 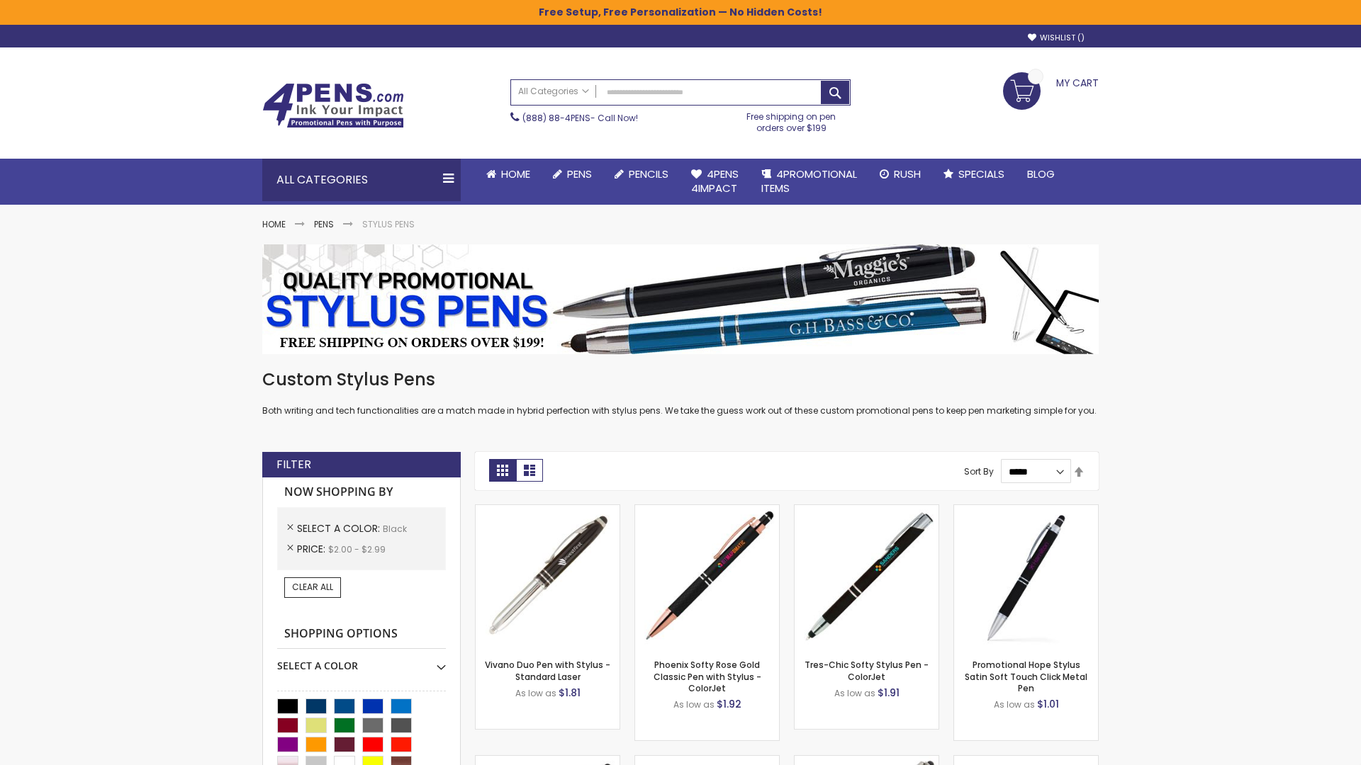 I want to click on a: Clear All, so click(x=313, y=587).